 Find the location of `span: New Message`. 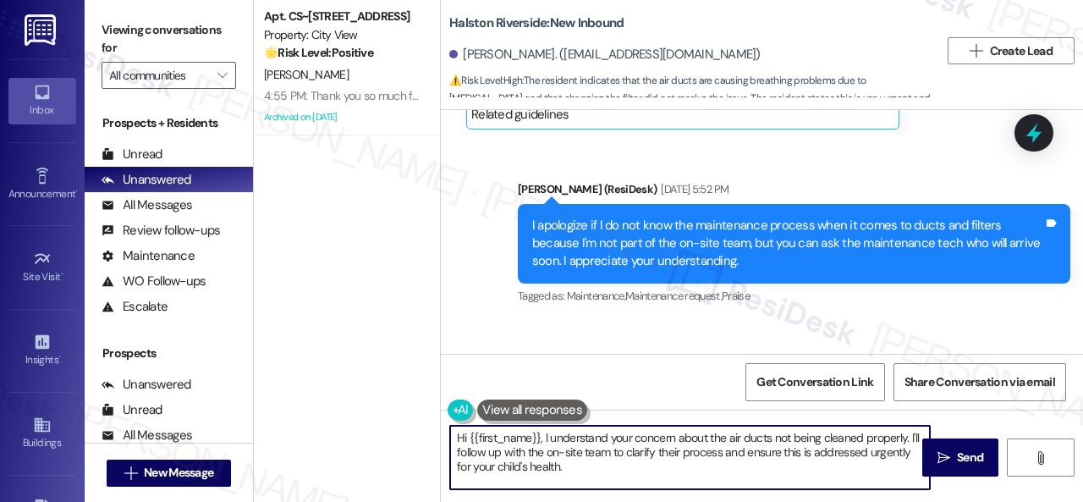

span: New Message is located at coordinates (179, 472).